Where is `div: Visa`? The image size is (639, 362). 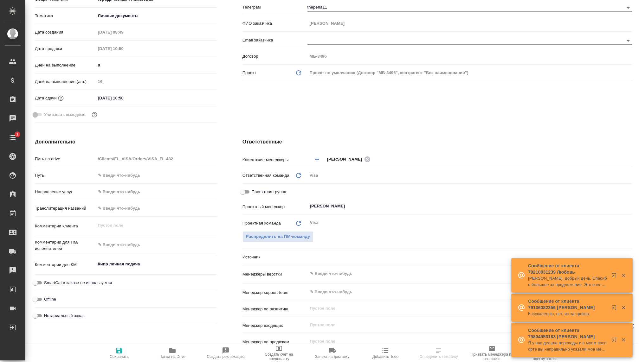 div: Visa is located at coordinates (470, 176).